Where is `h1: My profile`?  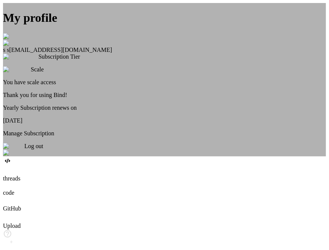
h1: My profile is located at coordinates (164, 18).